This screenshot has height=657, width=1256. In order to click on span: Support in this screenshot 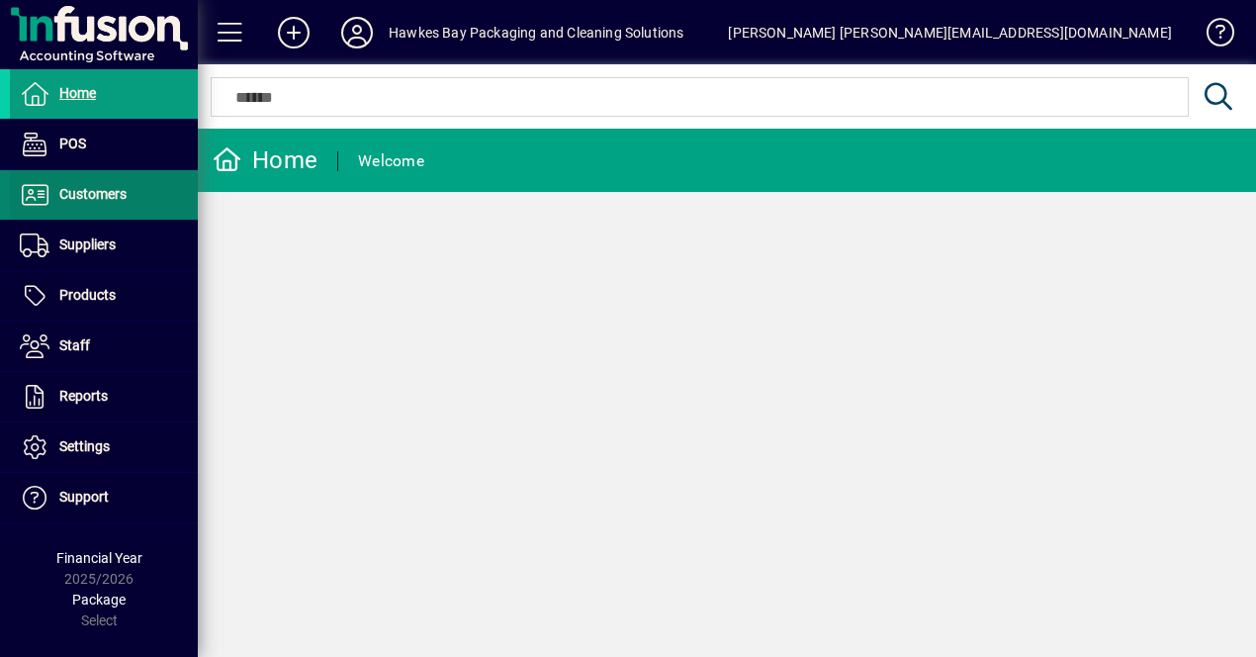, I will do `click(84, 497)`.